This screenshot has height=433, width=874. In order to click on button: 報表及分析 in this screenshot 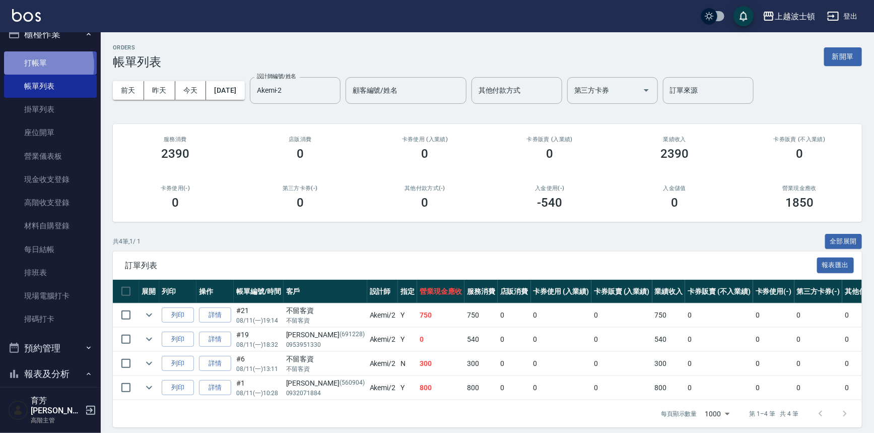, I will do `click(50, 374)`.